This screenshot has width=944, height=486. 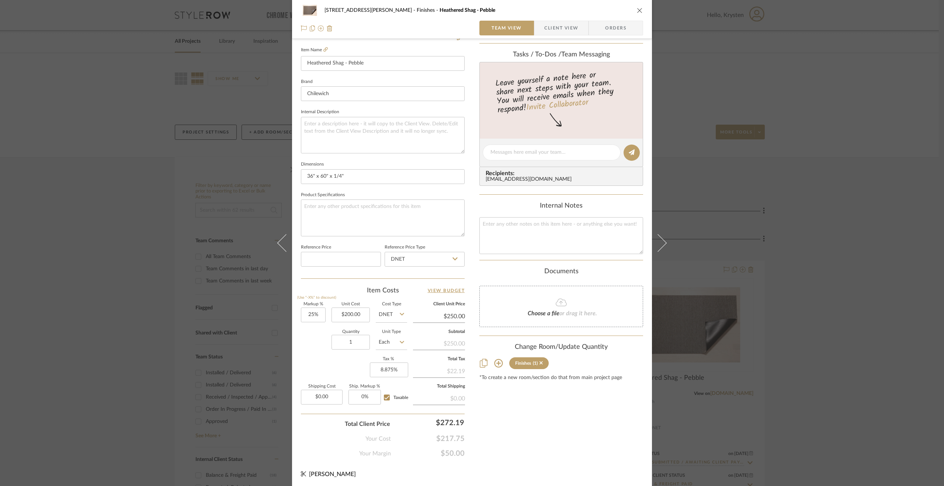 What do you see at coordinates (428, 439) in the screenshot?
I see `span: $217.75` at bounding box center [428, 439].